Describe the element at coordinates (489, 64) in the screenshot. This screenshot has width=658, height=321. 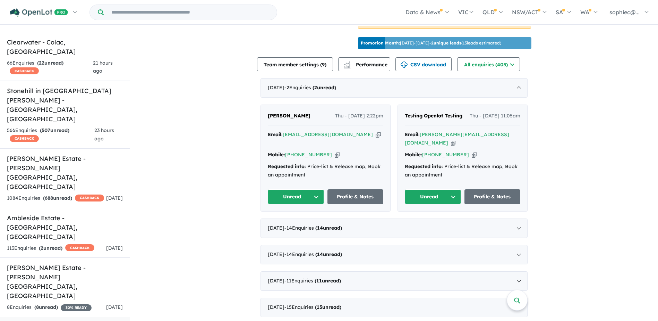
I see `button: All enquiries (405)` at that location.